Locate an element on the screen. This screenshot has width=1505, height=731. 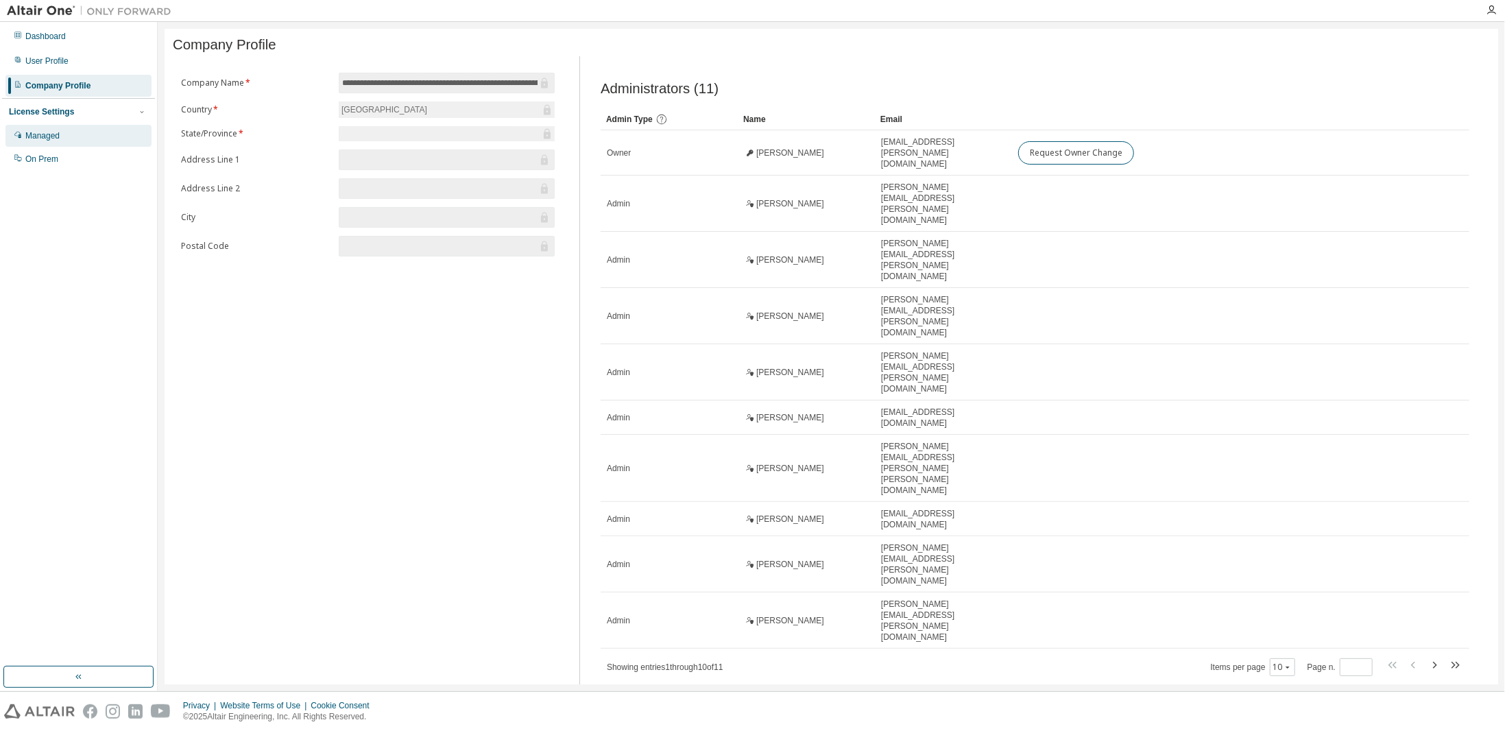
div: Managed is located at coordinates (43, 136).